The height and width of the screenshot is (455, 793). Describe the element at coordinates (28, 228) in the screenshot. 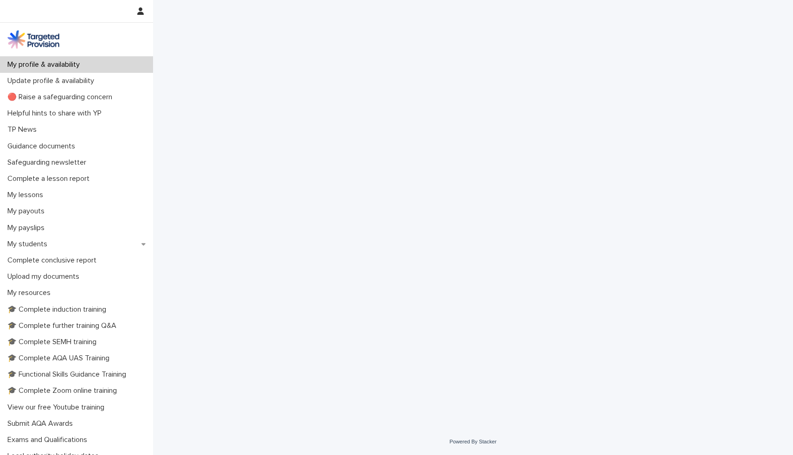

I see `p: My payslips` at that location.